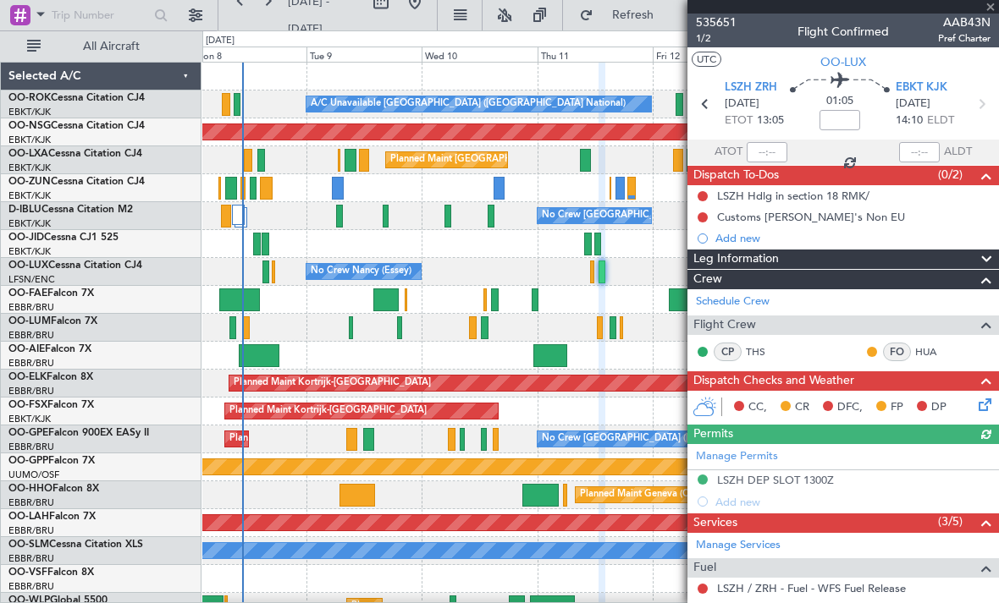  Describe the element at coordinates (770, 121) in the screenshot. I see `span: 13:05` at that location.